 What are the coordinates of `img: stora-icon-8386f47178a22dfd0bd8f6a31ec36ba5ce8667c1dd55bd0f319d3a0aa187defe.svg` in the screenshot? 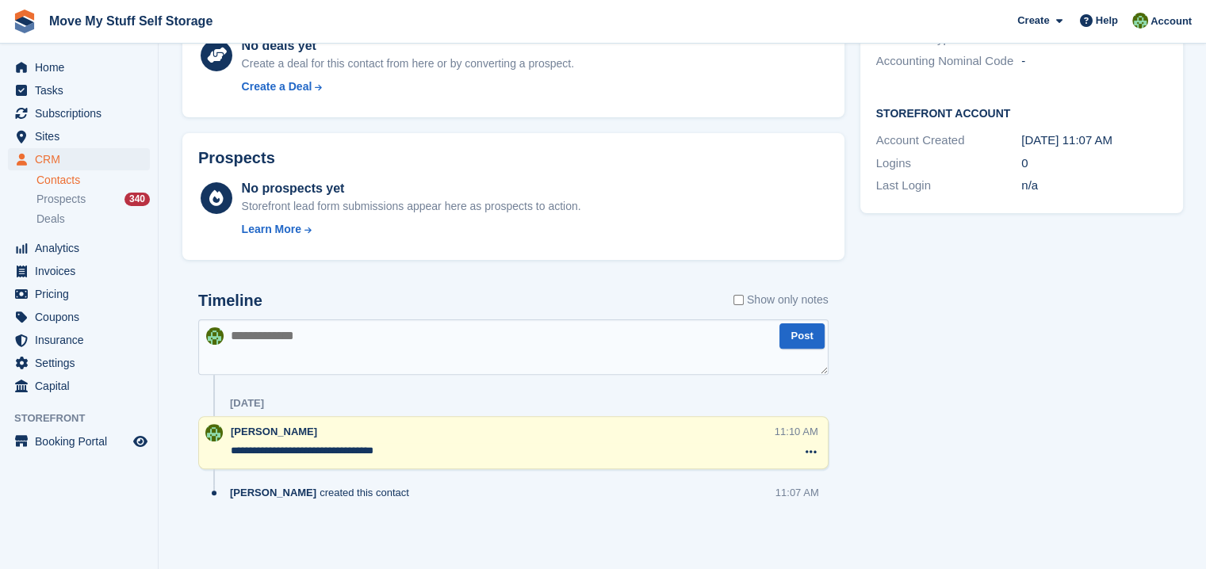 It's located at (25, 21).